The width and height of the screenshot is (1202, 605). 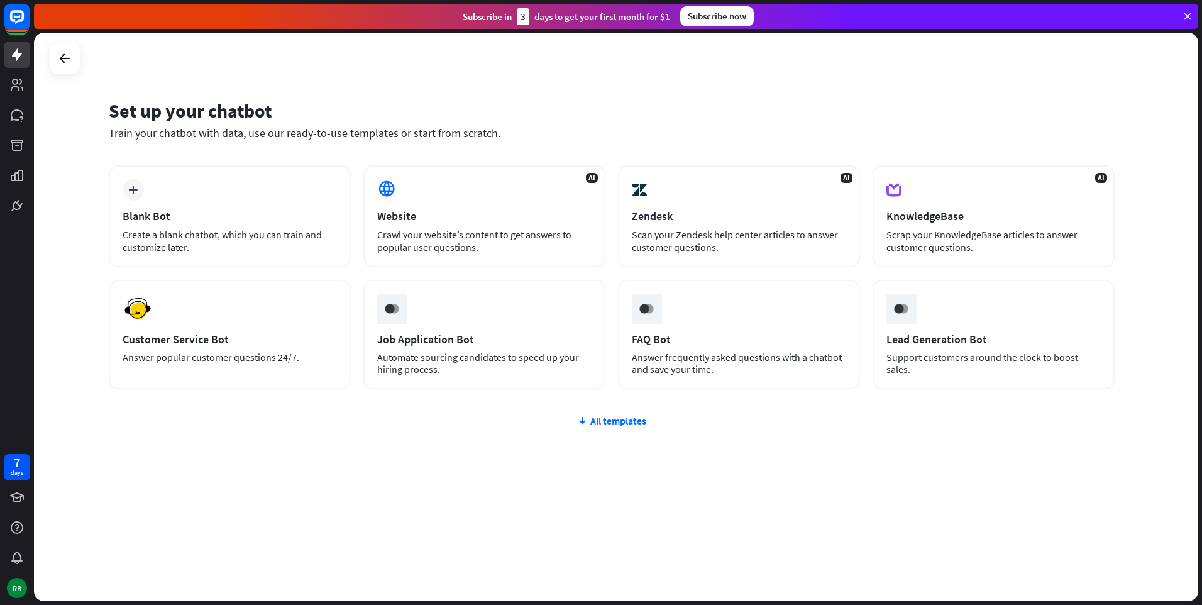 What do you see at coordinates (717, 16) in the screenshot?
I see `div: Subscribe now` at bounding box center [717, 16].